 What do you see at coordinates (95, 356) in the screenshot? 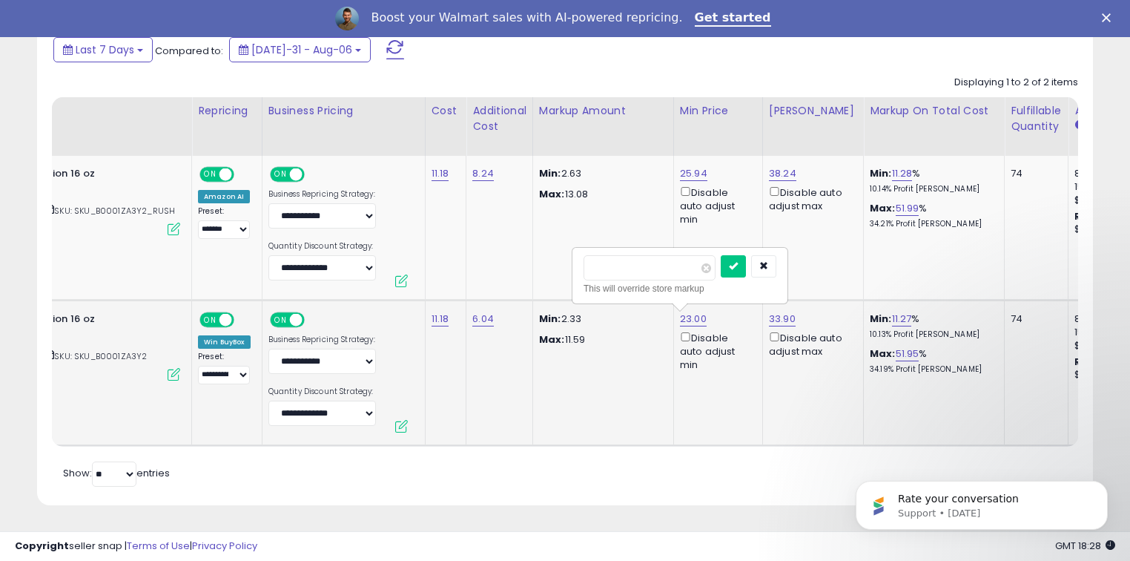
I see `span: | SKU: SKU_B0001ZA3Y2` at bounding box center [95, 356].